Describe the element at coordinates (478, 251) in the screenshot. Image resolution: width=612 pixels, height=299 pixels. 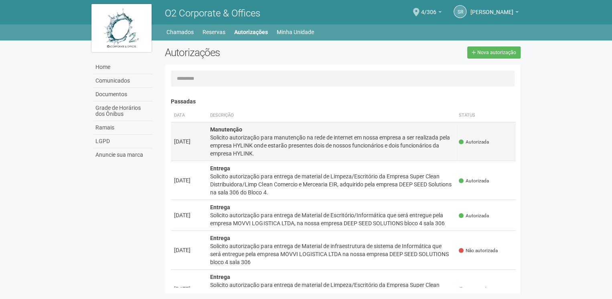
I see `span: Não autorizada` at that location.